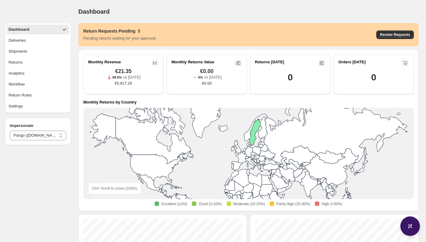 The width and height of the screenshot is (426, 242). Describe the element at coordinates (38, 52) in the screenshot. I see `button: Shipments` at that location.